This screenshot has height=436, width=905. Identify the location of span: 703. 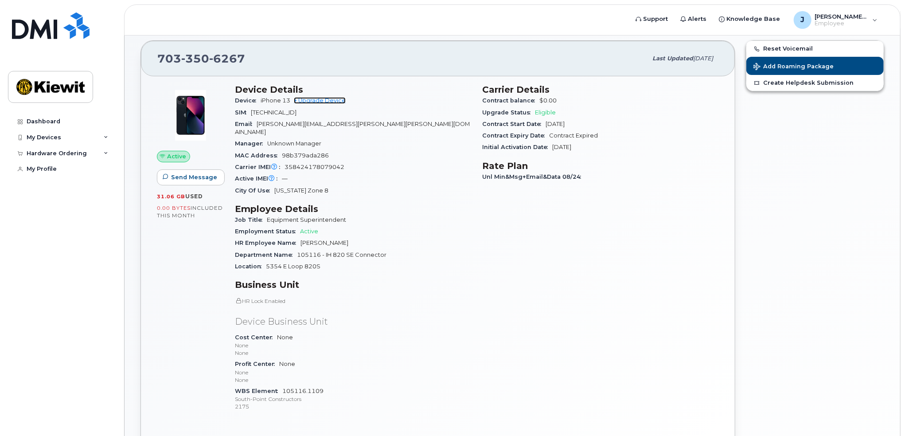
(201, 59).